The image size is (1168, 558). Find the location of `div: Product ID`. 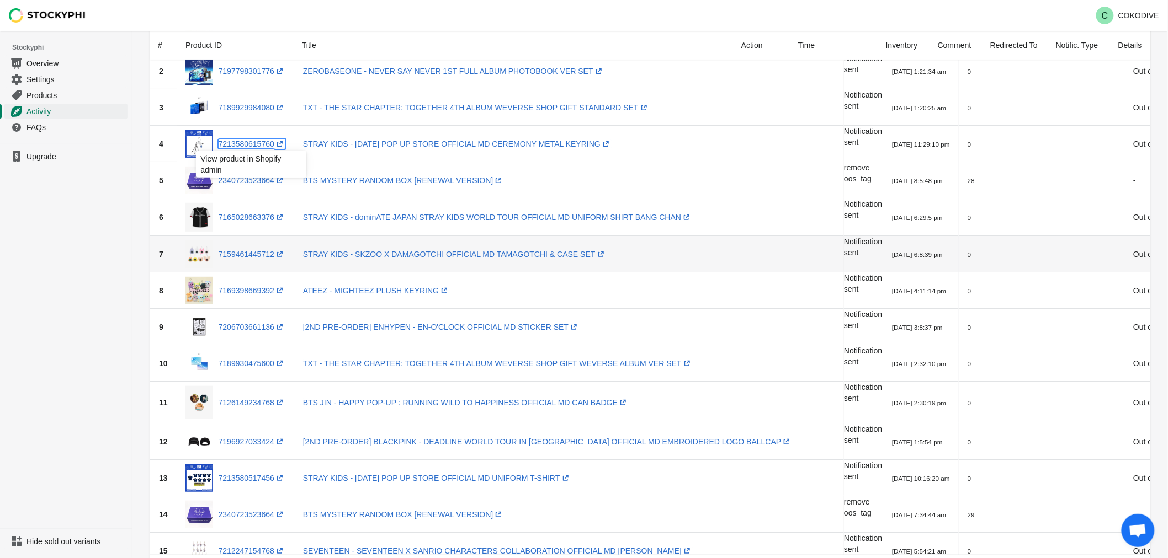

div: Product ID is located at coordinates (235, 45).